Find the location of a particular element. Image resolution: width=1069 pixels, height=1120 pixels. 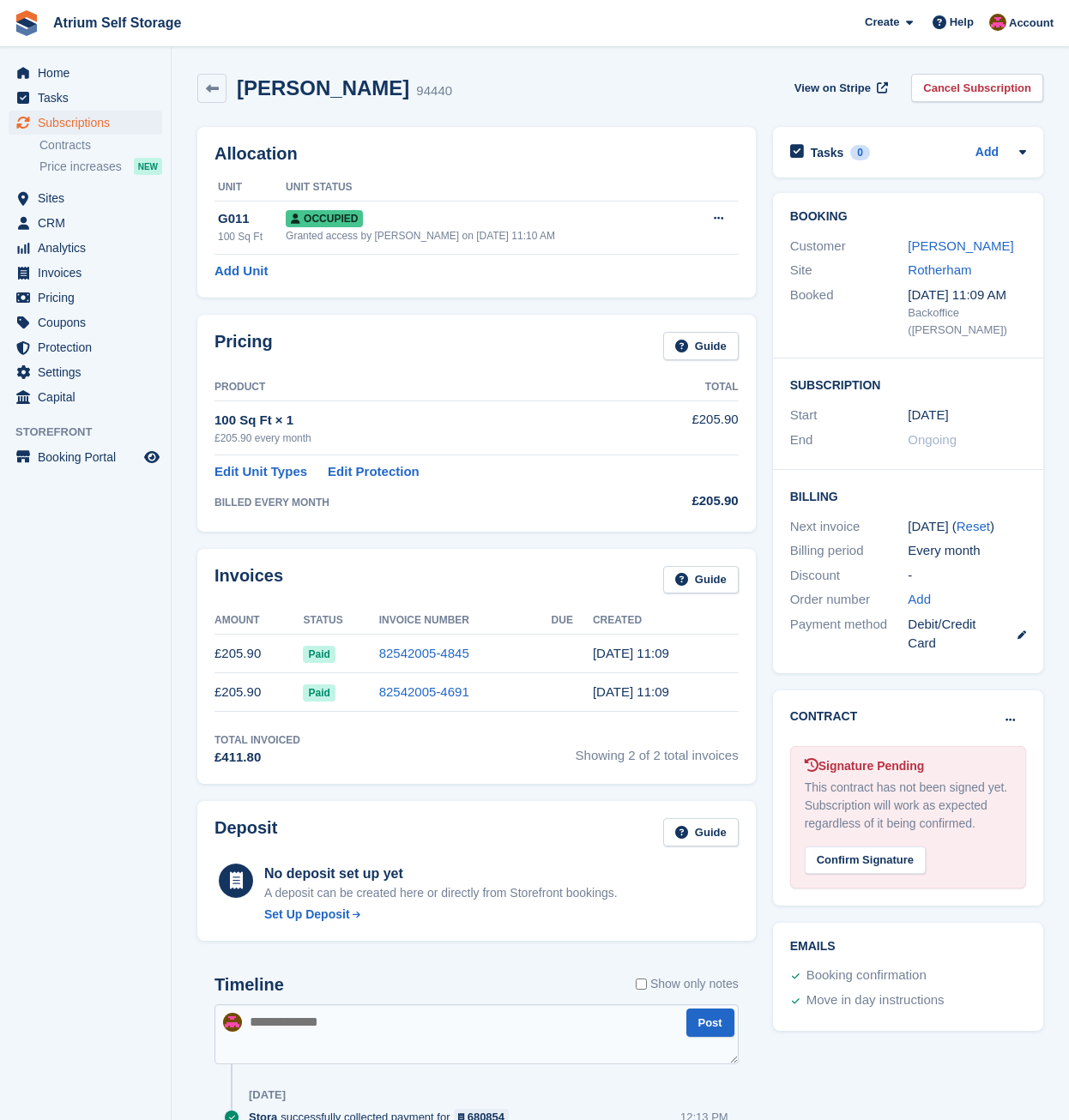

span: Paid is located at coordinates (318, 655).